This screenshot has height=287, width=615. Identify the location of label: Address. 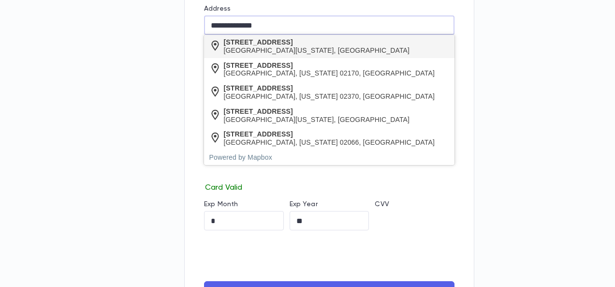
(217, 9).